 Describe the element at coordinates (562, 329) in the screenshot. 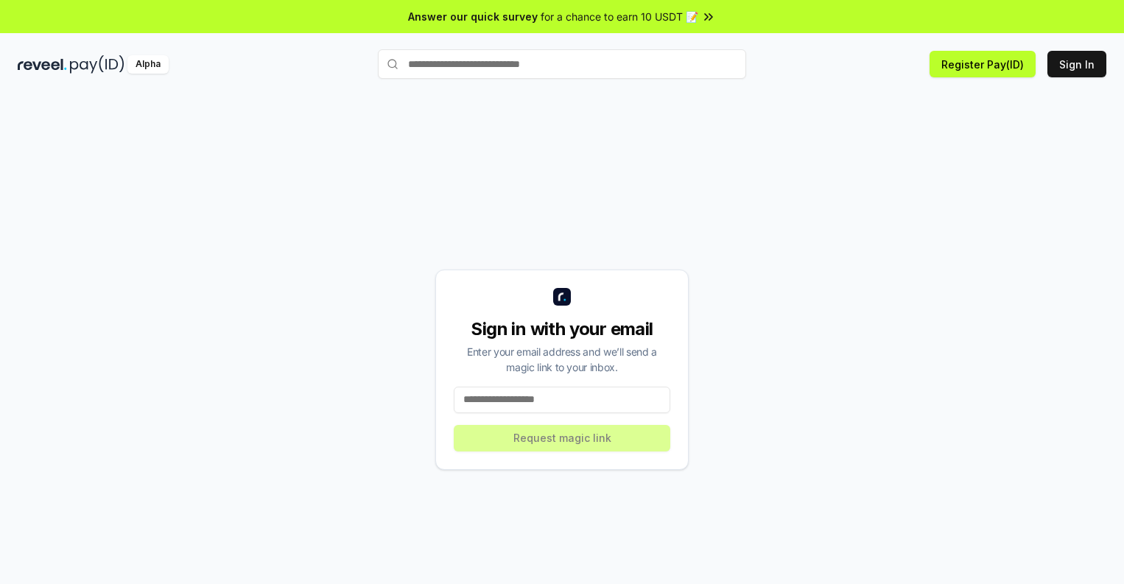

I see `div: Sign in with your email` at that location.